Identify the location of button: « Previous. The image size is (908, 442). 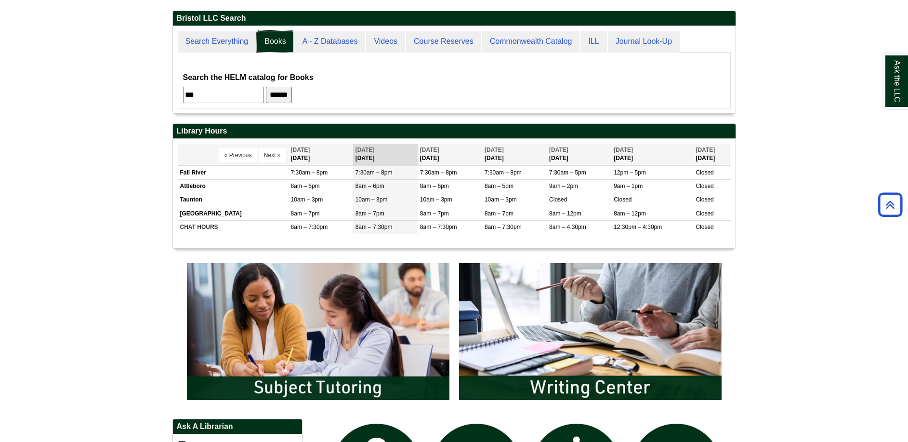
(238, 155).